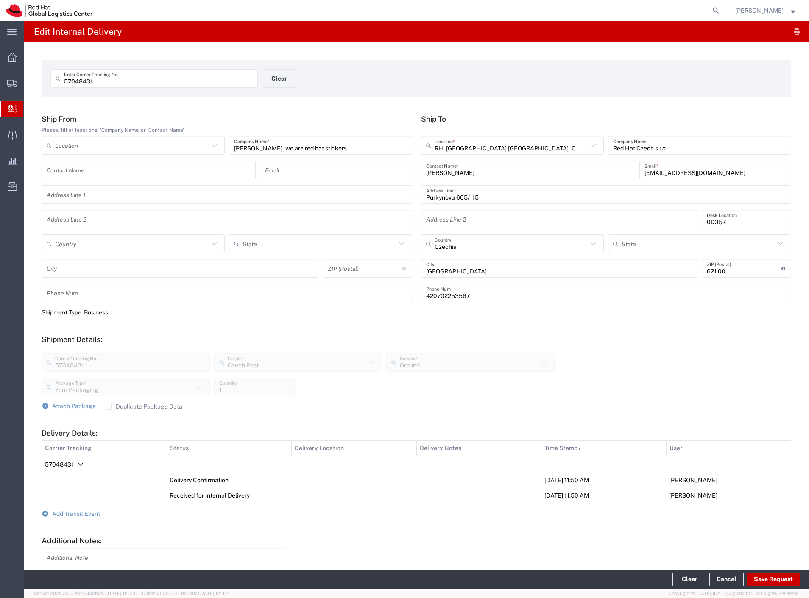 The width and height of the screenshot is (809, 598). I want to click on label: Duplicate Package Data, so click(143, 407).